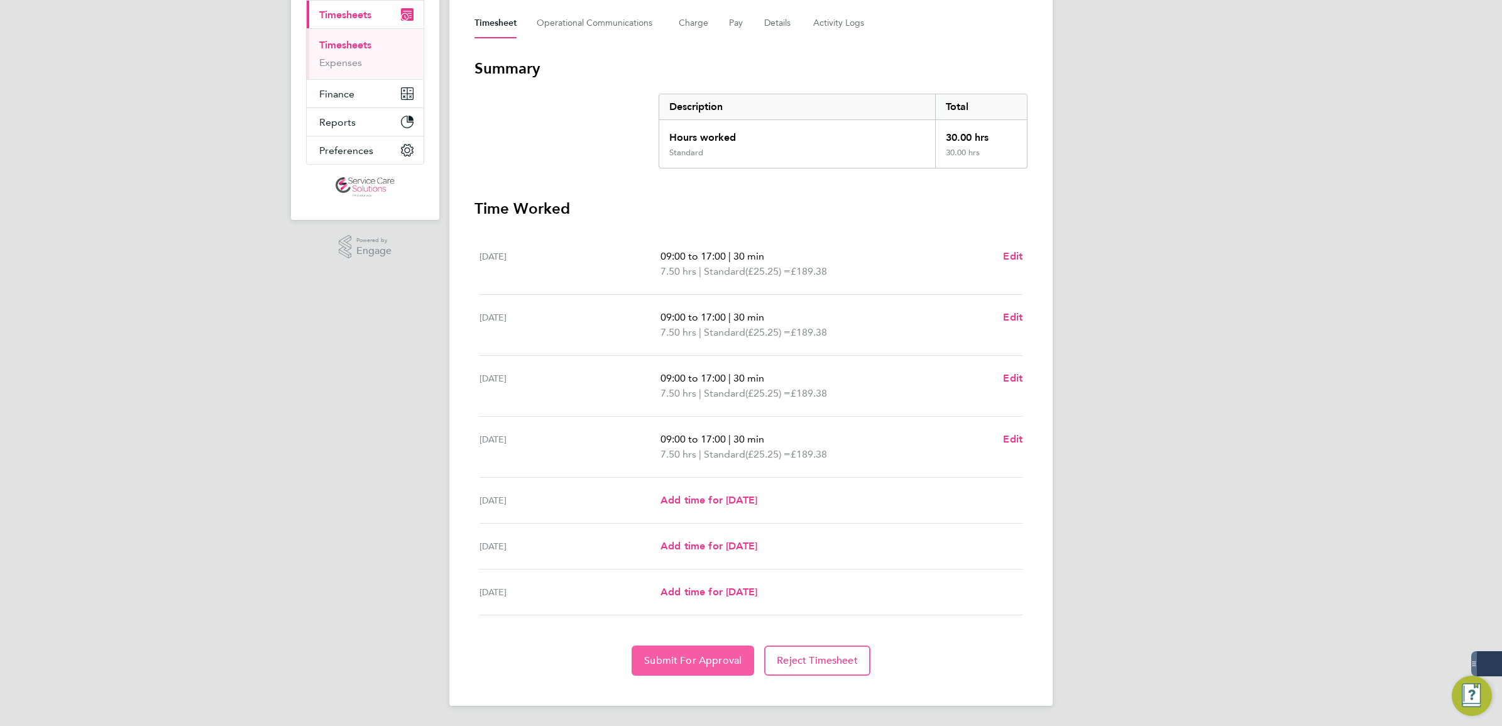  I want to click on button: Engage Resource Center, so click(1472, 696).